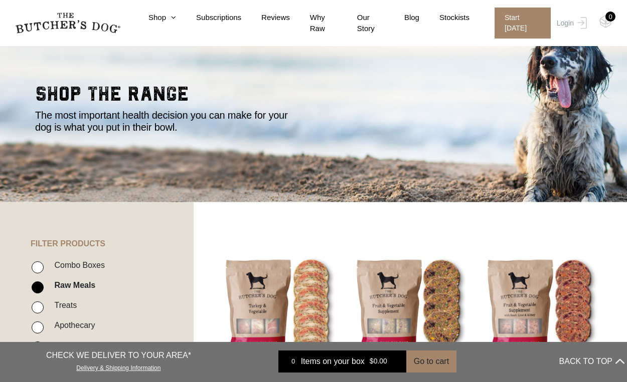  I want to click on a: Why Raw, so click(313, 23).